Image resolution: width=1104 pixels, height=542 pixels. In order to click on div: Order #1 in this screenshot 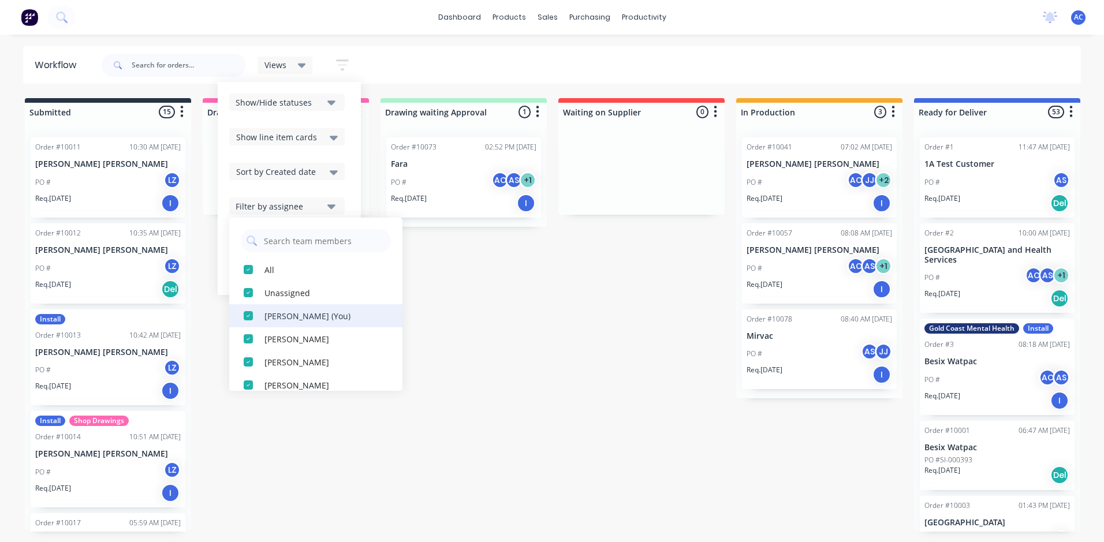, I will do `click(939, 147)`.